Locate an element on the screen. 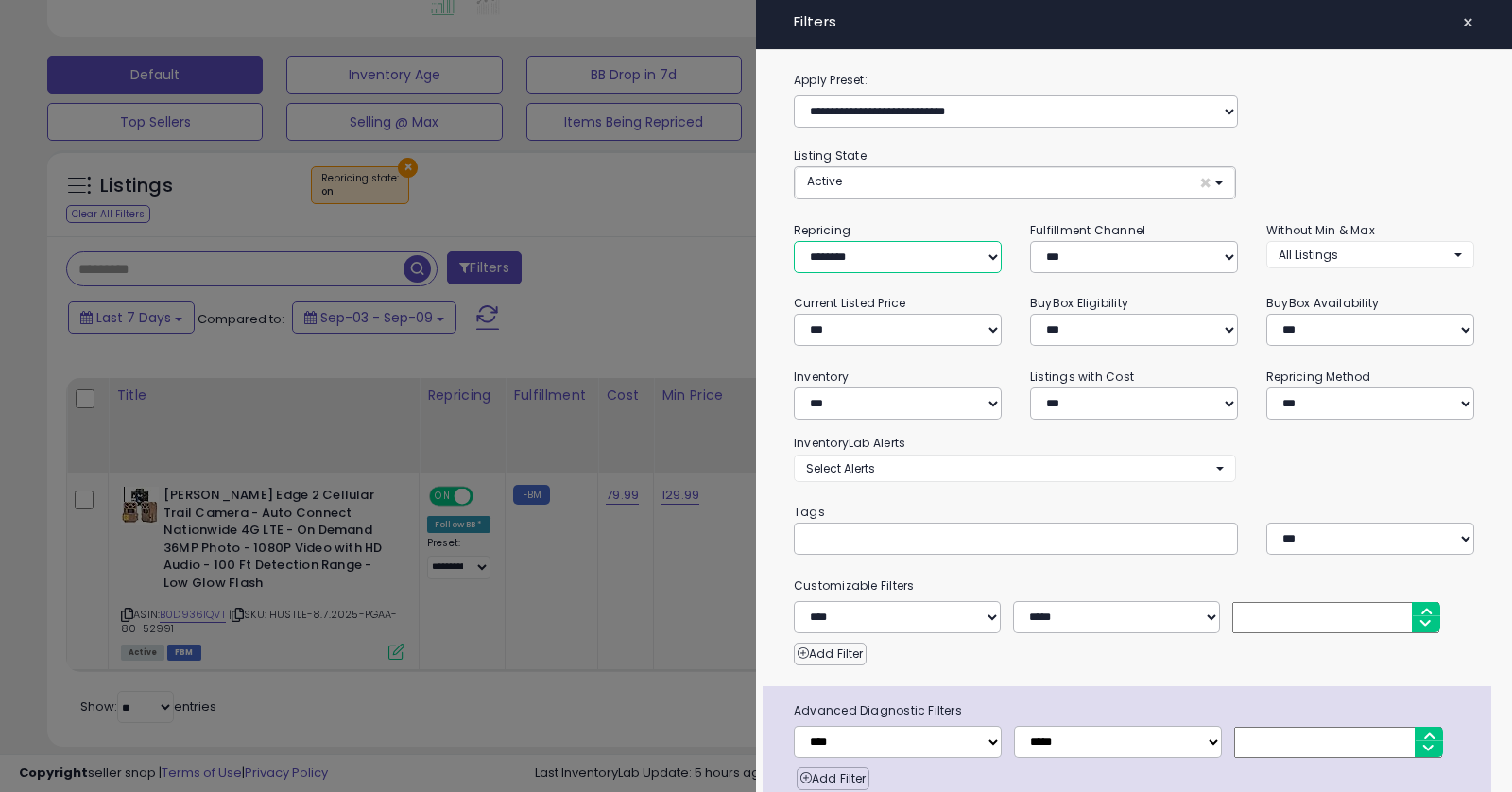  button: Select Alerts is located at coordinates (1015, 468).